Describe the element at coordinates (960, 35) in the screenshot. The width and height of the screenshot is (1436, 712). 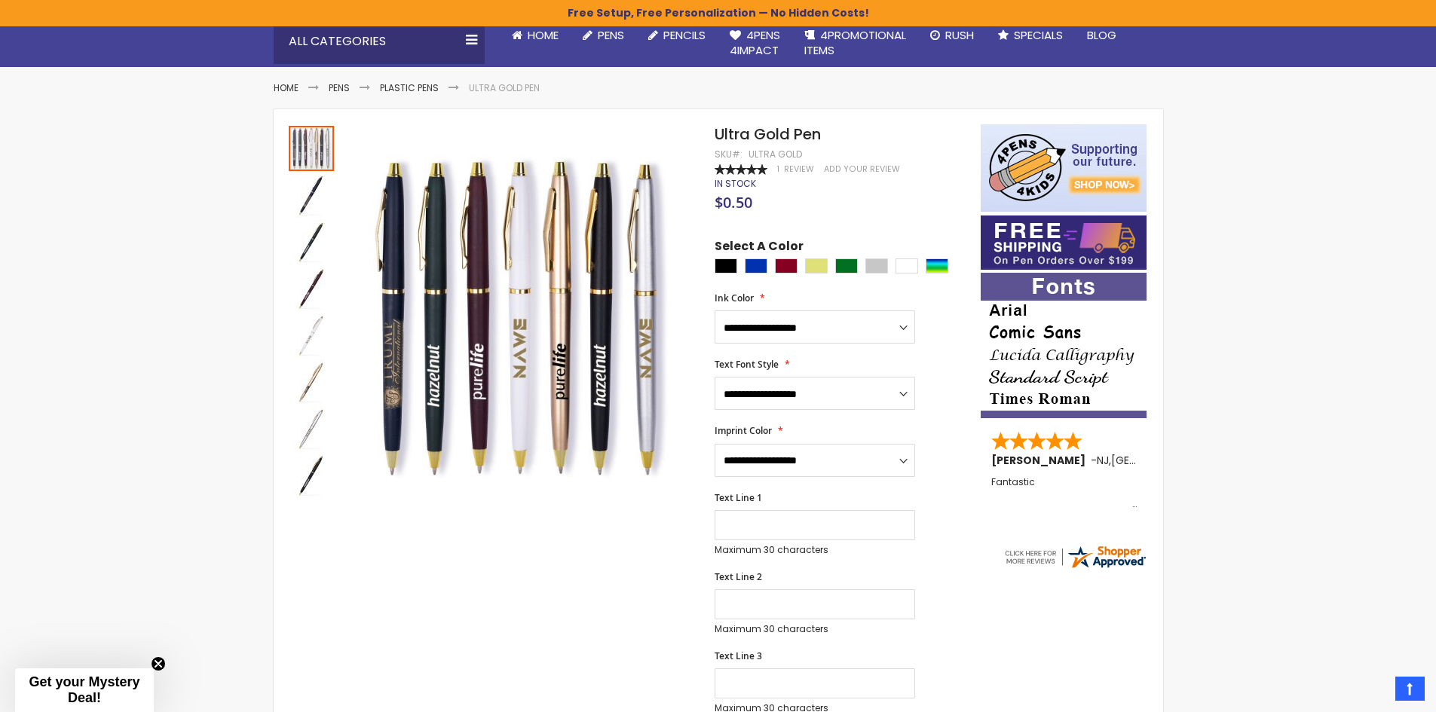
I see `span: Rush` at that location.